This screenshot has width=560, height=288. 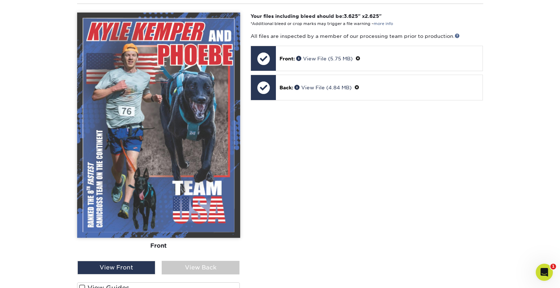 I want to click on strong: Your files including bleed should be: " x ", so click(x=316, y=16).